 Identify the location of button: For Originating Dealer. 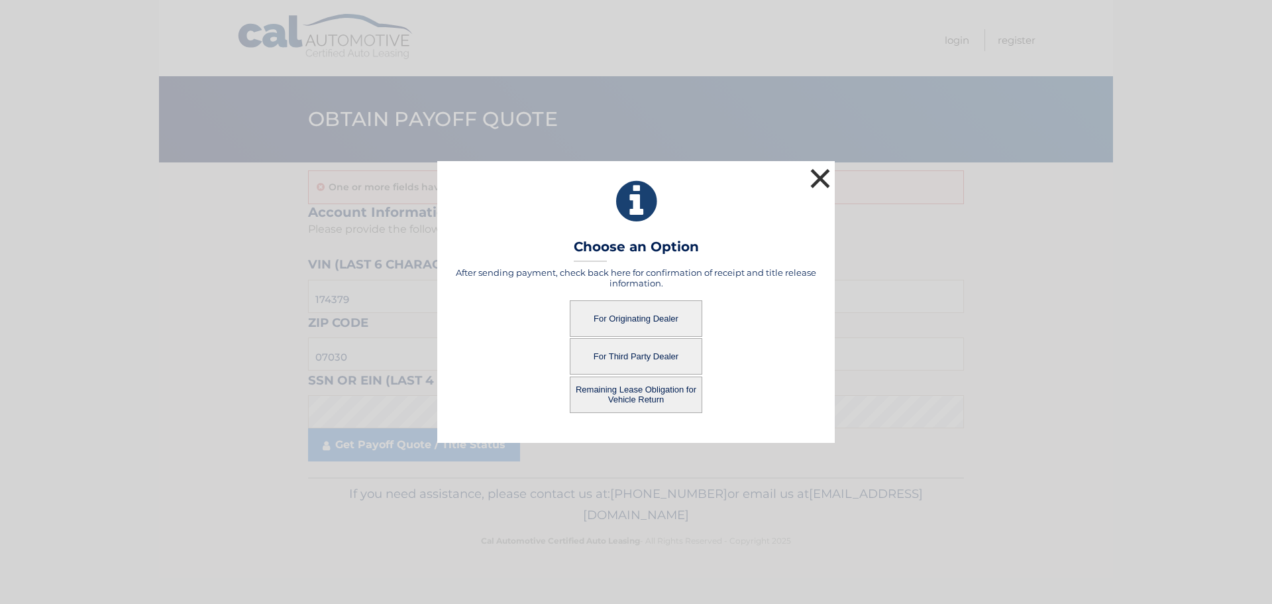
(636, 318).